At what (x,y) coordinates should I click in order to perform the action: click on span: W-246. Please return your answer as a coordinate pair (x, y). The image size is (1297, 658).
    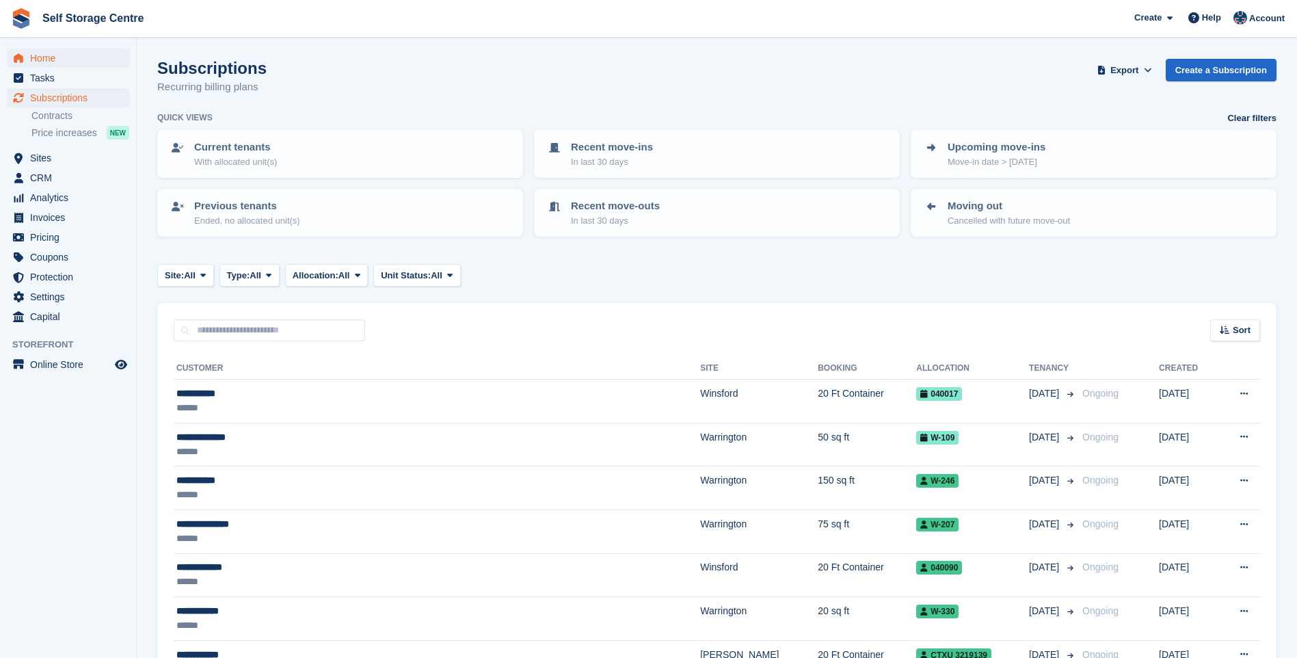
    Looking at the image, I should click on (938, 481).